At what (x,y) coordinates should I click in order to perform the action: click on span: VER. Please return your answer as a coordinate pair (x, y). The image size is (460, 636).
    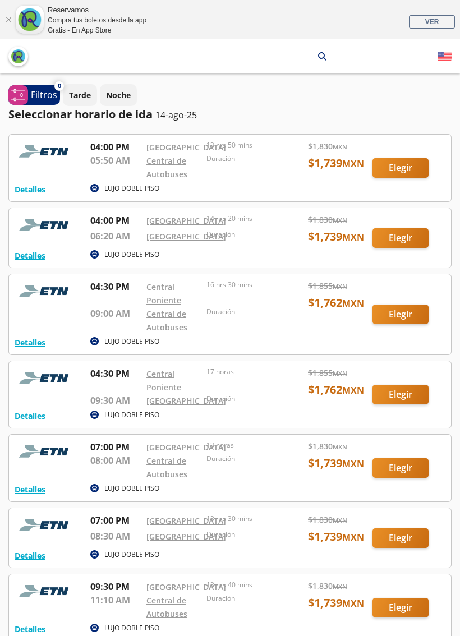
    Looking at the image, I should click on (432, 22).